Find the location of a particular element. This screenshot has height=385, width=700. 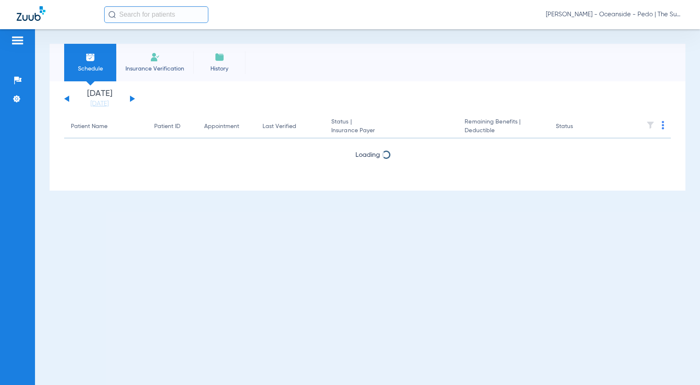

img: filter.svg is located at coordinates (651, 125).